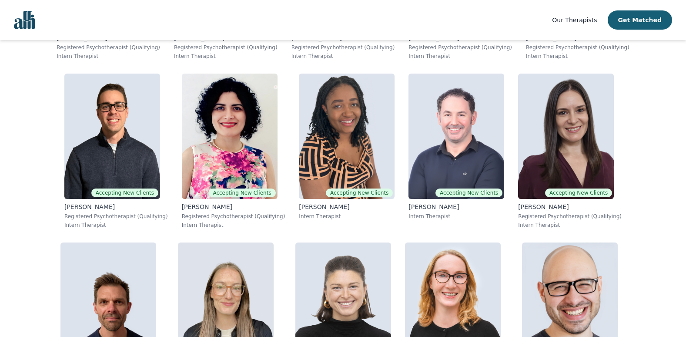  What do you see at coordinates (112, 136) in the screenshot?
I see `img: Ethan_Braun` at bounding box center [112, 136].